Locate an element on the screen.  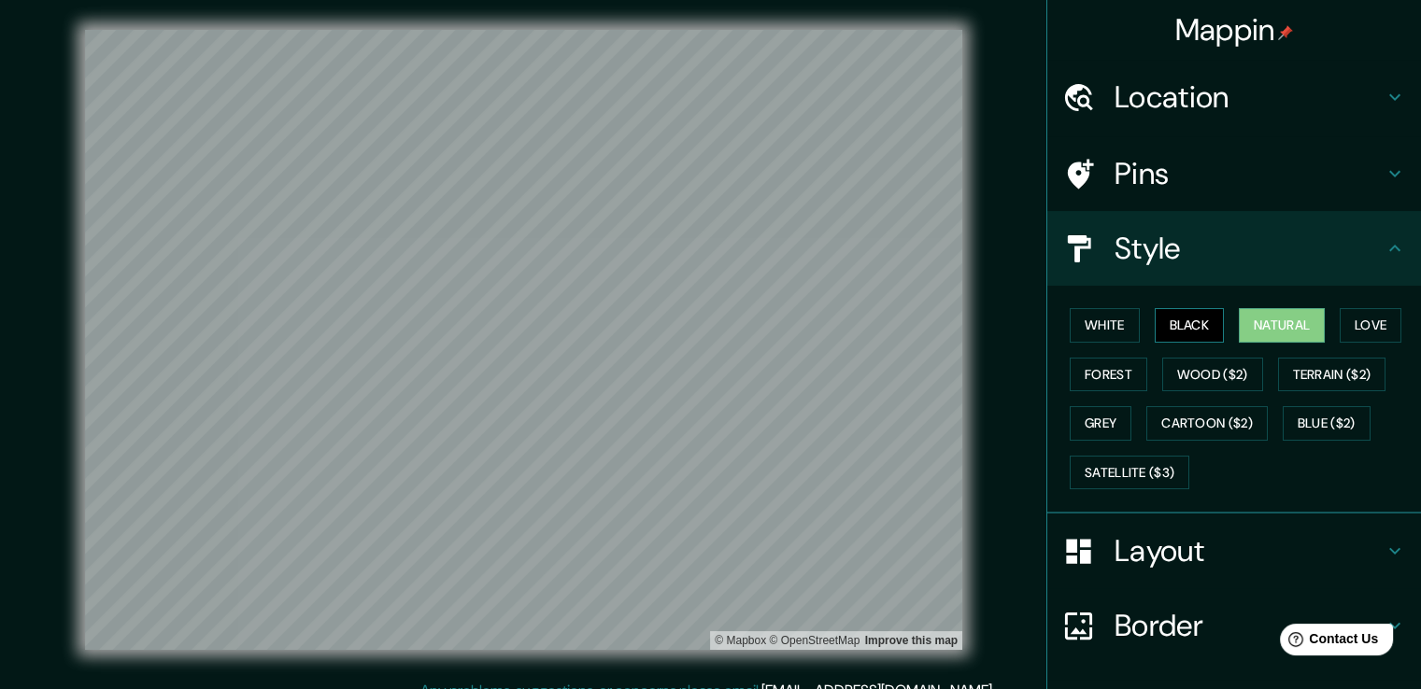
button: Cartoon ($2) is located at coordinates (1207, 423).